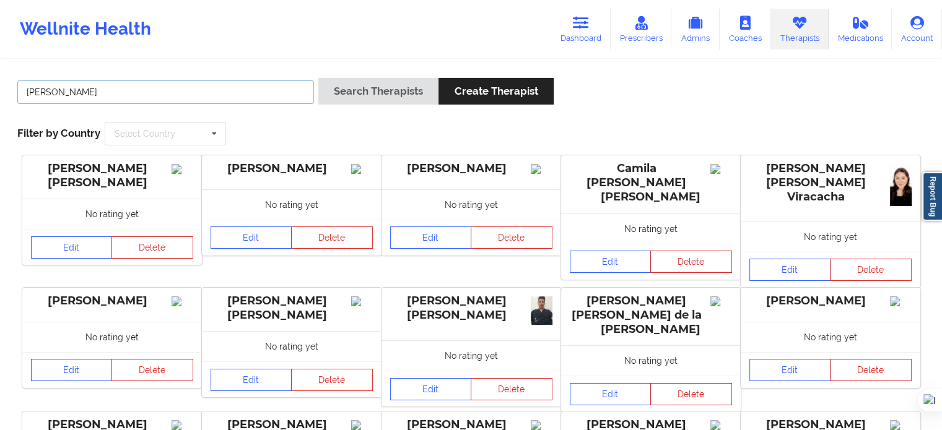 The image size is (942, 430). I want to click on div: Select Country, so click(145, 134).